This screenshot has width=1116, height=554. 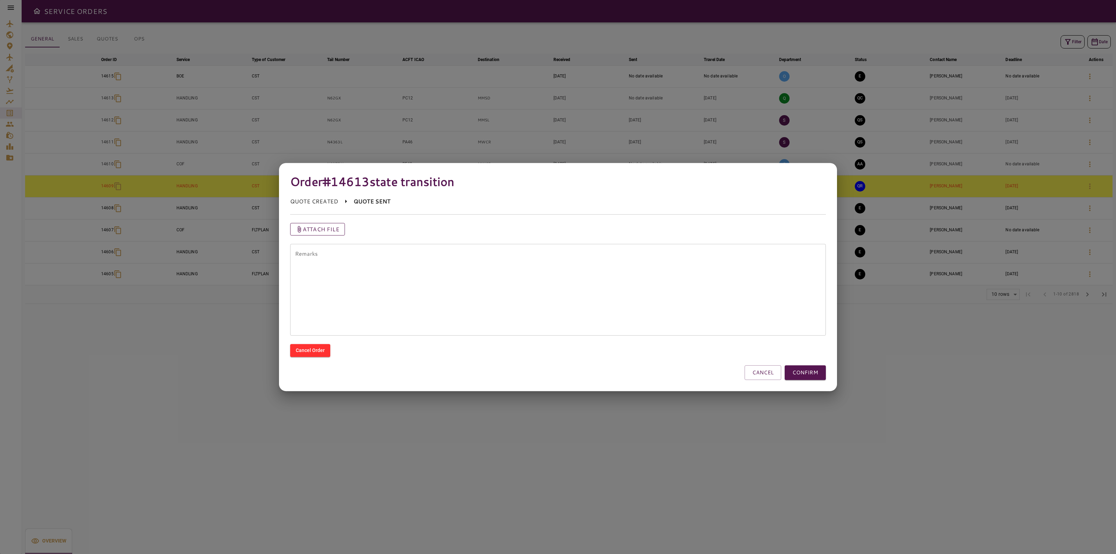 What do you see at coordinates (558, 181) in the screenshot?
I see `h4: Order #14613 state transition` at bounding box center [558, 181].